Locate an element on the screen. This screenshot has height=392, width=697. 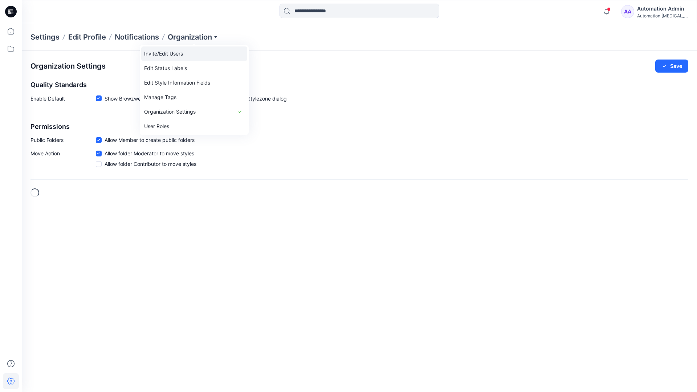
span: Allow Member to create public folders is located at coordinates (150, 140).